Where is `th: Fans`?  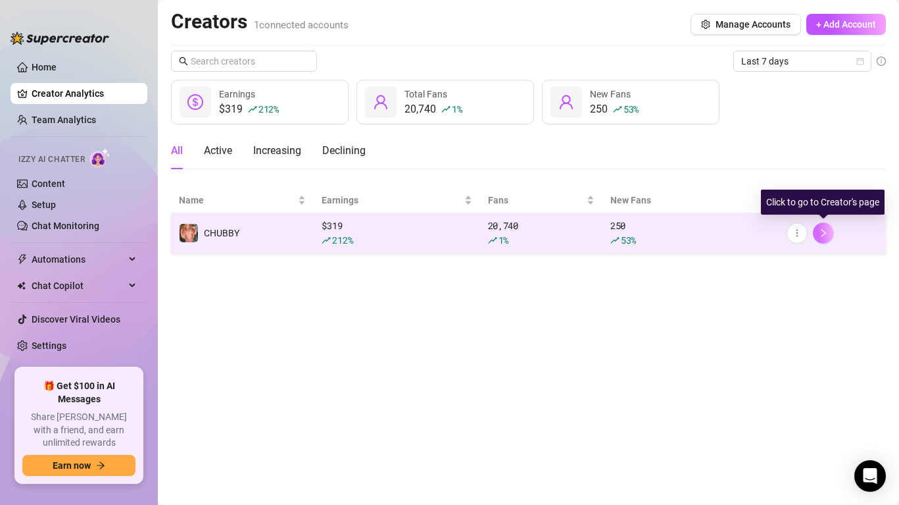 th: Fans is located at coordinates (541, 200).